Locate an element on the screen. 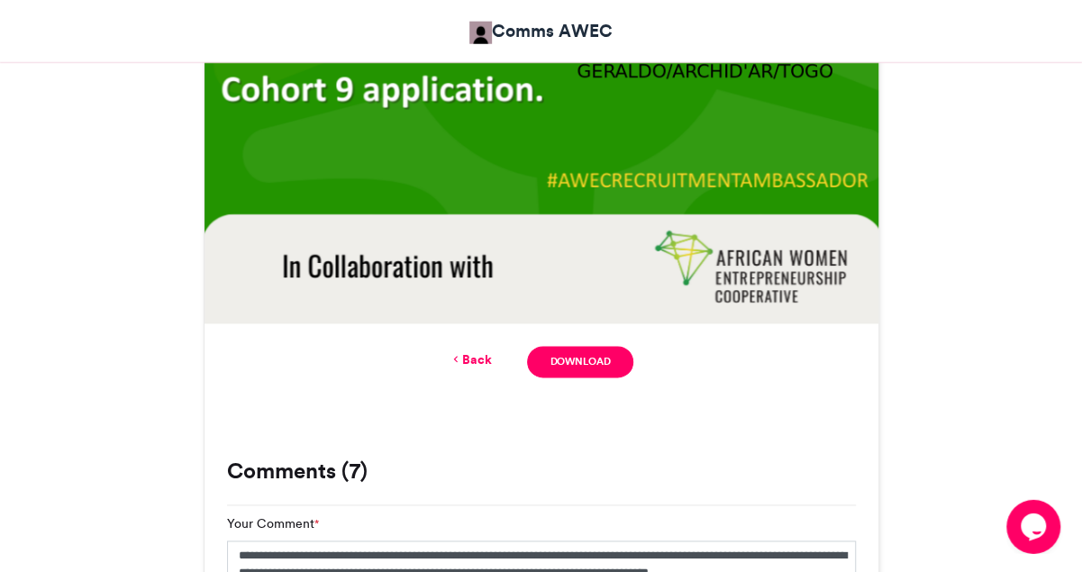  a: Back is located at coordinates (469, 360).